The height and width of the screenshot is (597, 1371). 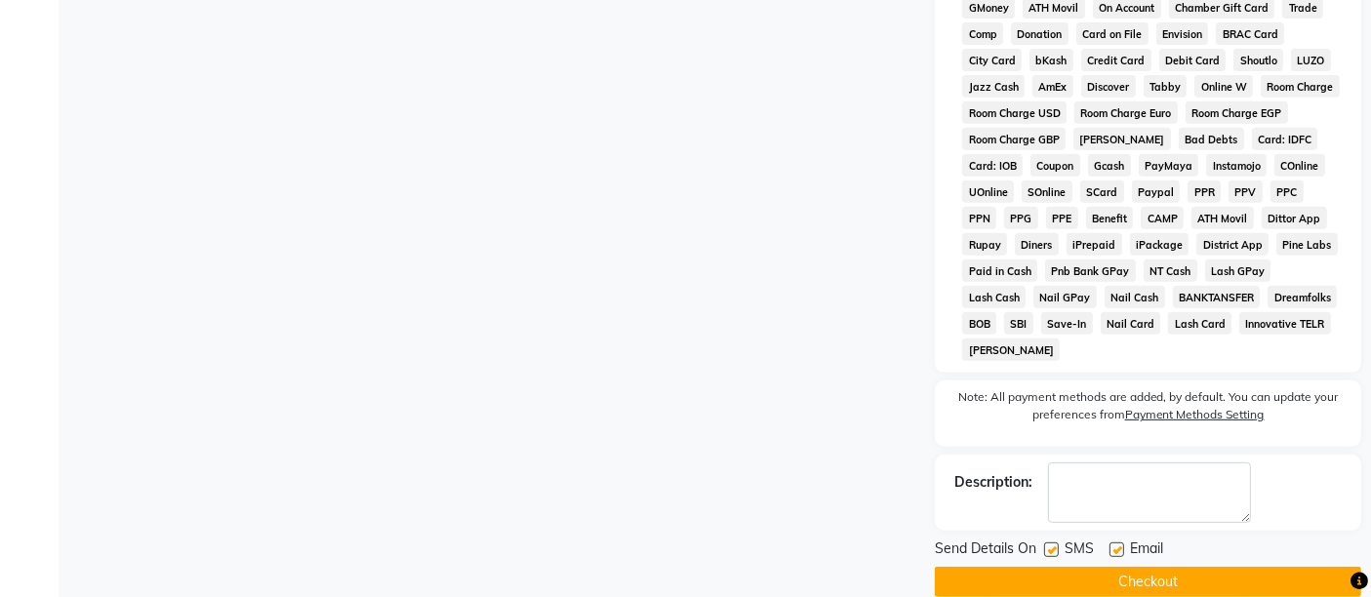 What do you see at coordinates (1285, 139) in the screenshot?
I see `span: Card: IDFC` at bounding box center [1285, 139].